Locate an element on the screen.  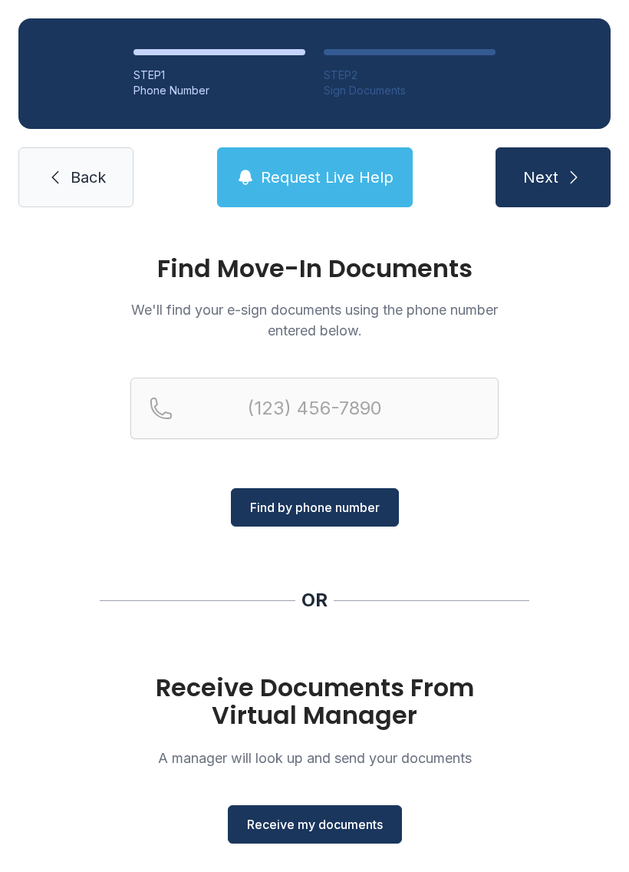
span: Request Live Help is located at coordinates (327, 177).